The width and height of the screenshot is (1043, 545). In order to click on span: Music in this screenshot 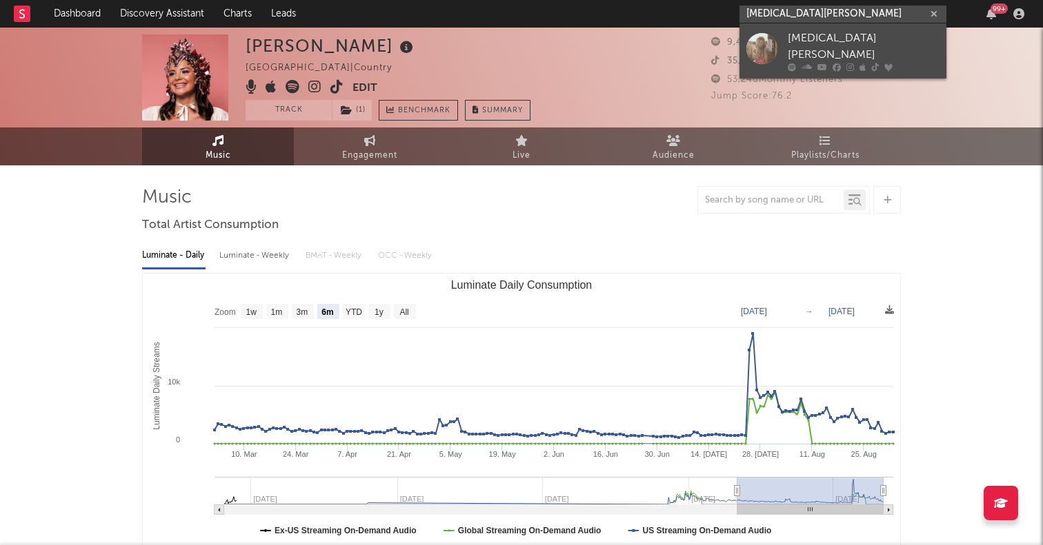, I will do `click(218, 156)`.